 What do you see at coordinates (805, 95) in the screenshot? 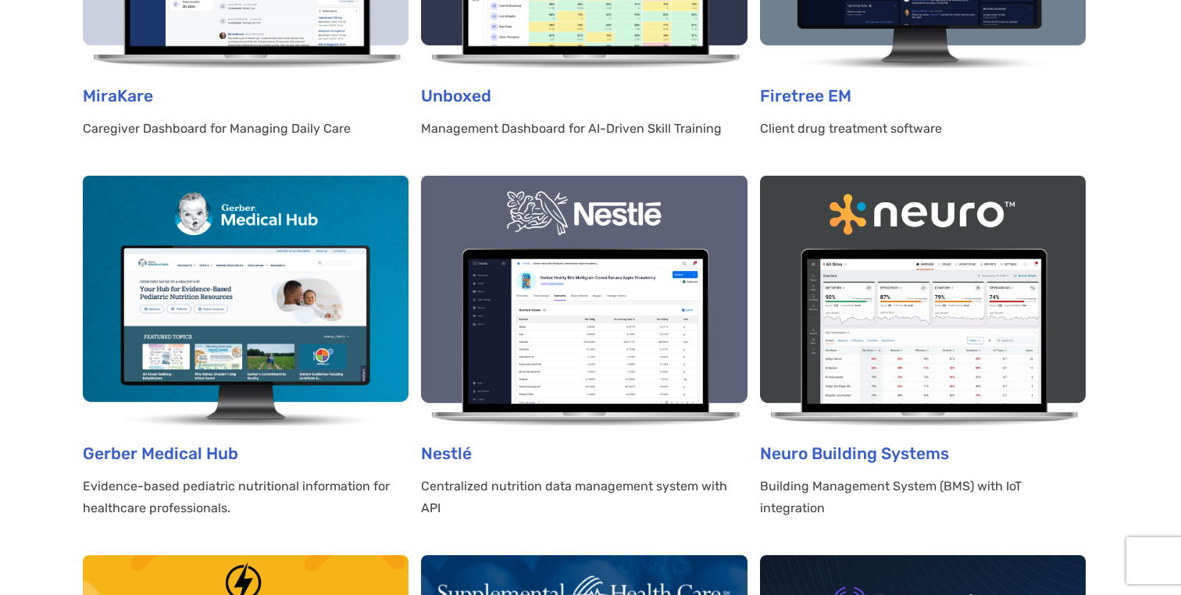
I see `a: Firetree EM` at bounding box center [805, 95].